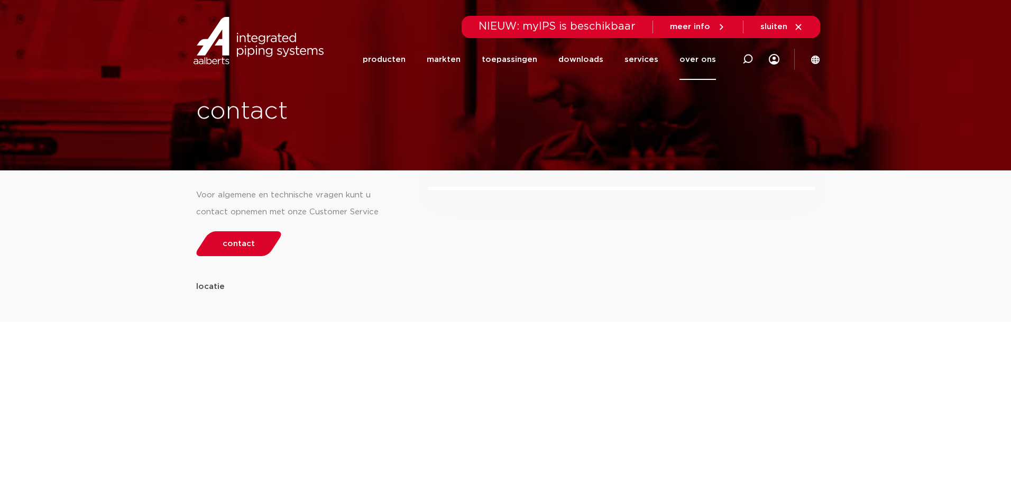  Describe the element at coordinates (774, 59) in the screenshot. I see `div: my IPS` at that location.